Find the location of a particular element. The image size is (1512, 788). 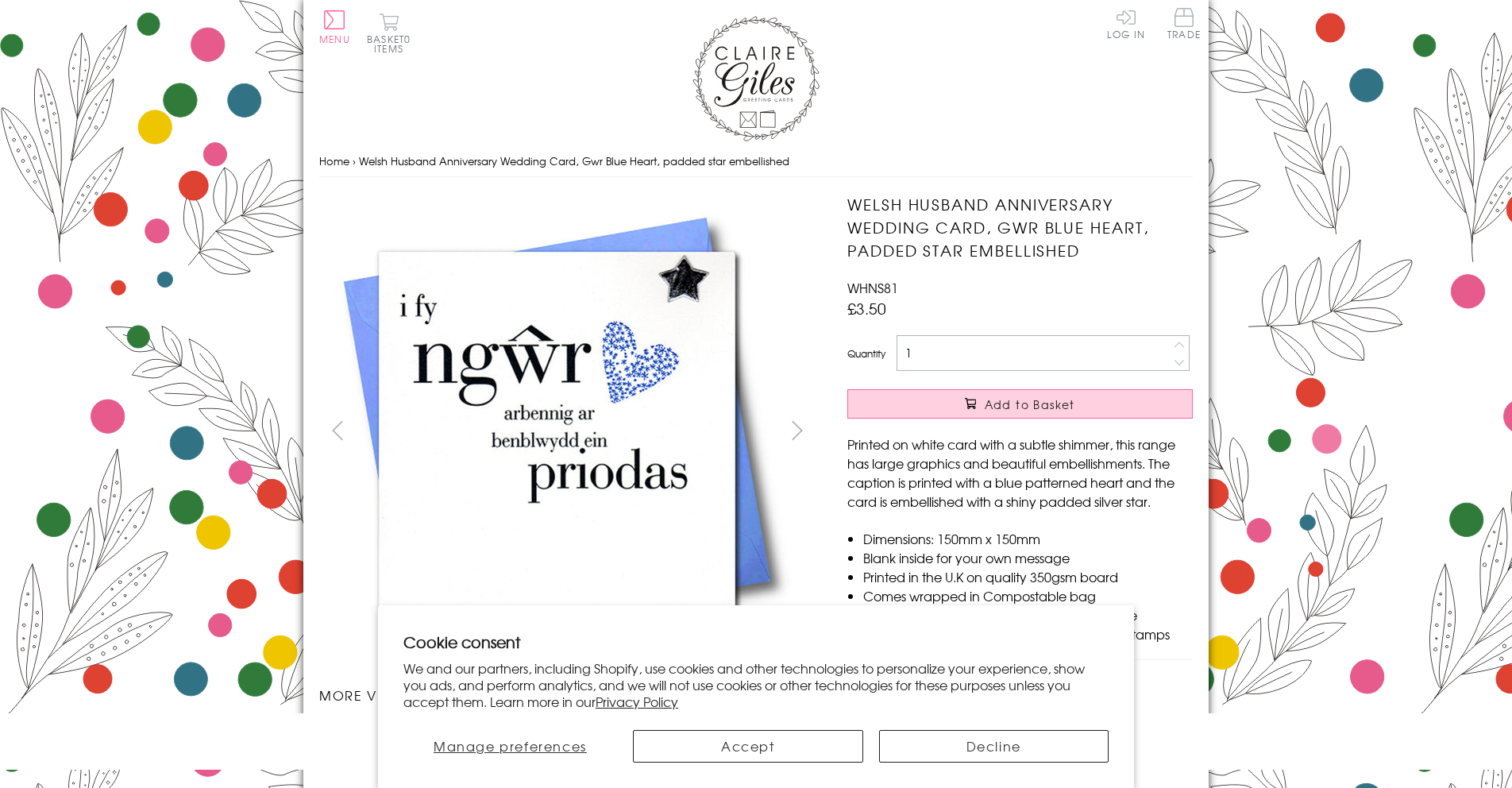

a: Privacy Policy is located at coordinates (637, 702).